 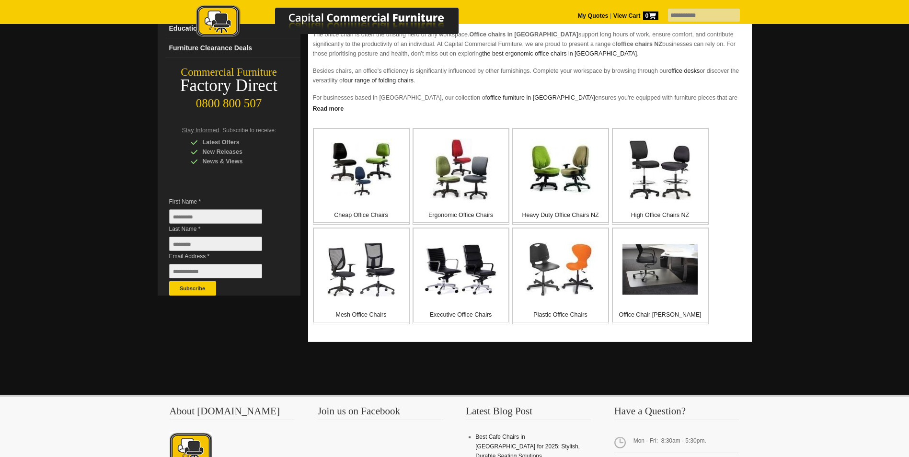 What do you see at coordinates (216, 217) in the screenshot?
I see `input: First Name *` at bounding box center [216, 217].